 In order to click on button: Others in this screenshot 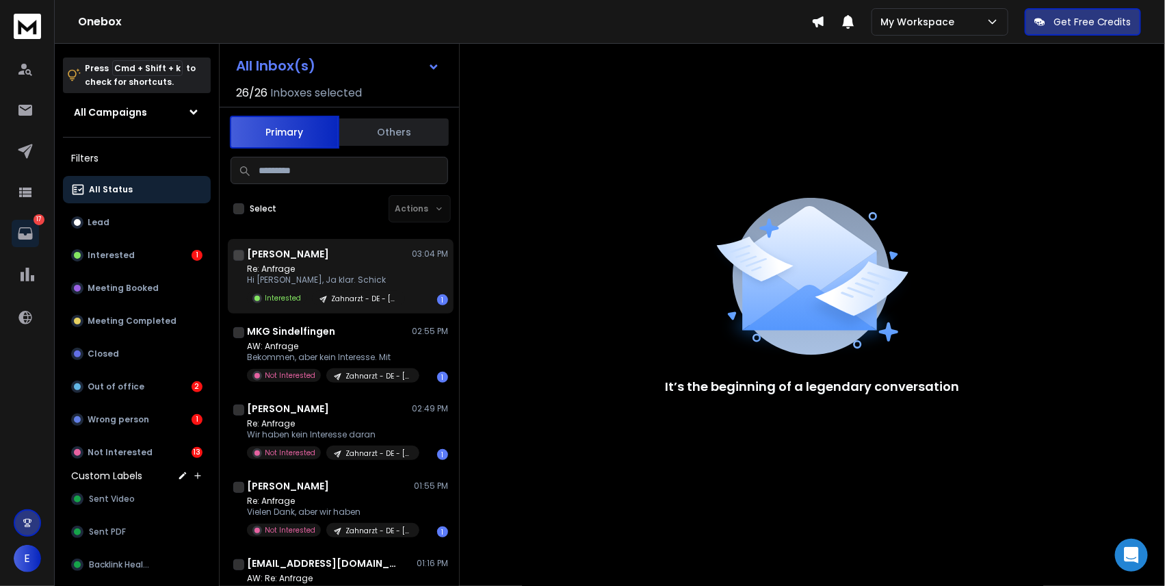, I will do `click(394, 132)`.